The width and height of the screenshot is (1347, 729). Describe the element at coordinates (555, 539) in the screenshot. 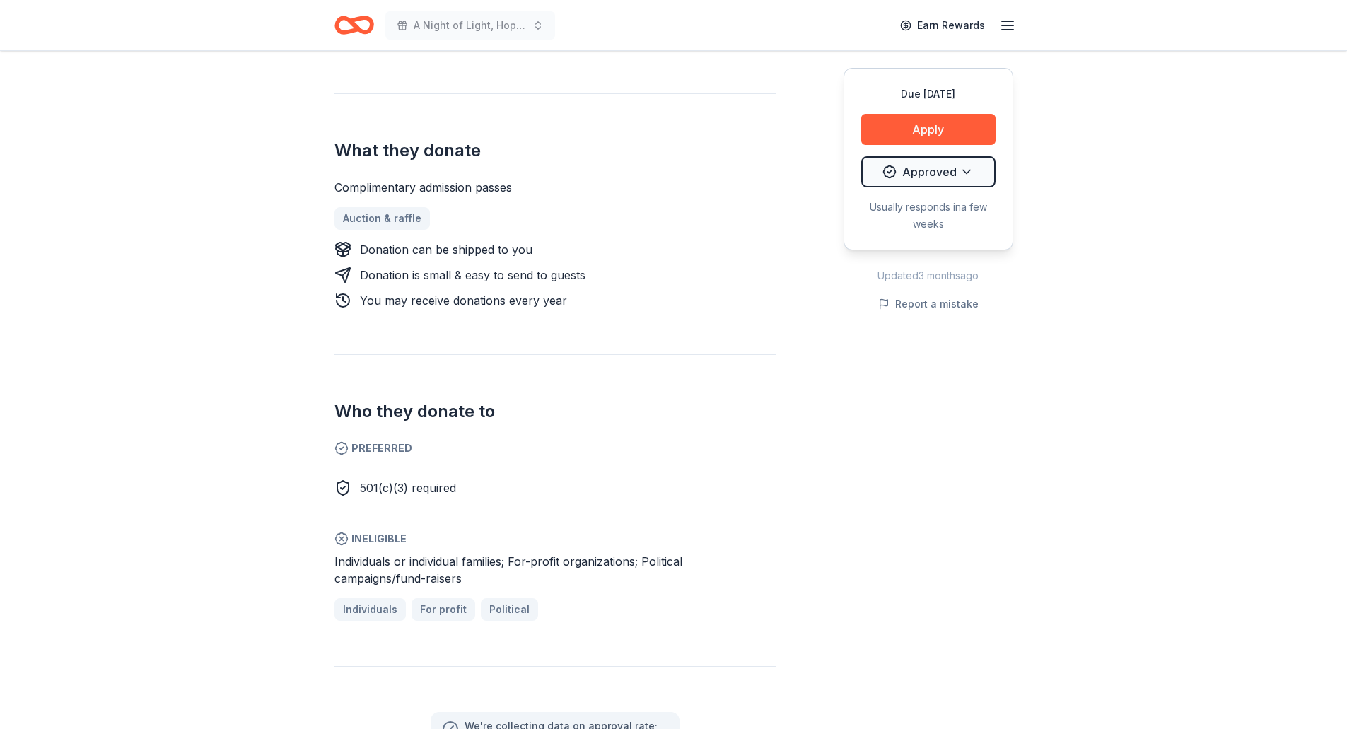

I see `span: Ineligible` at that location.